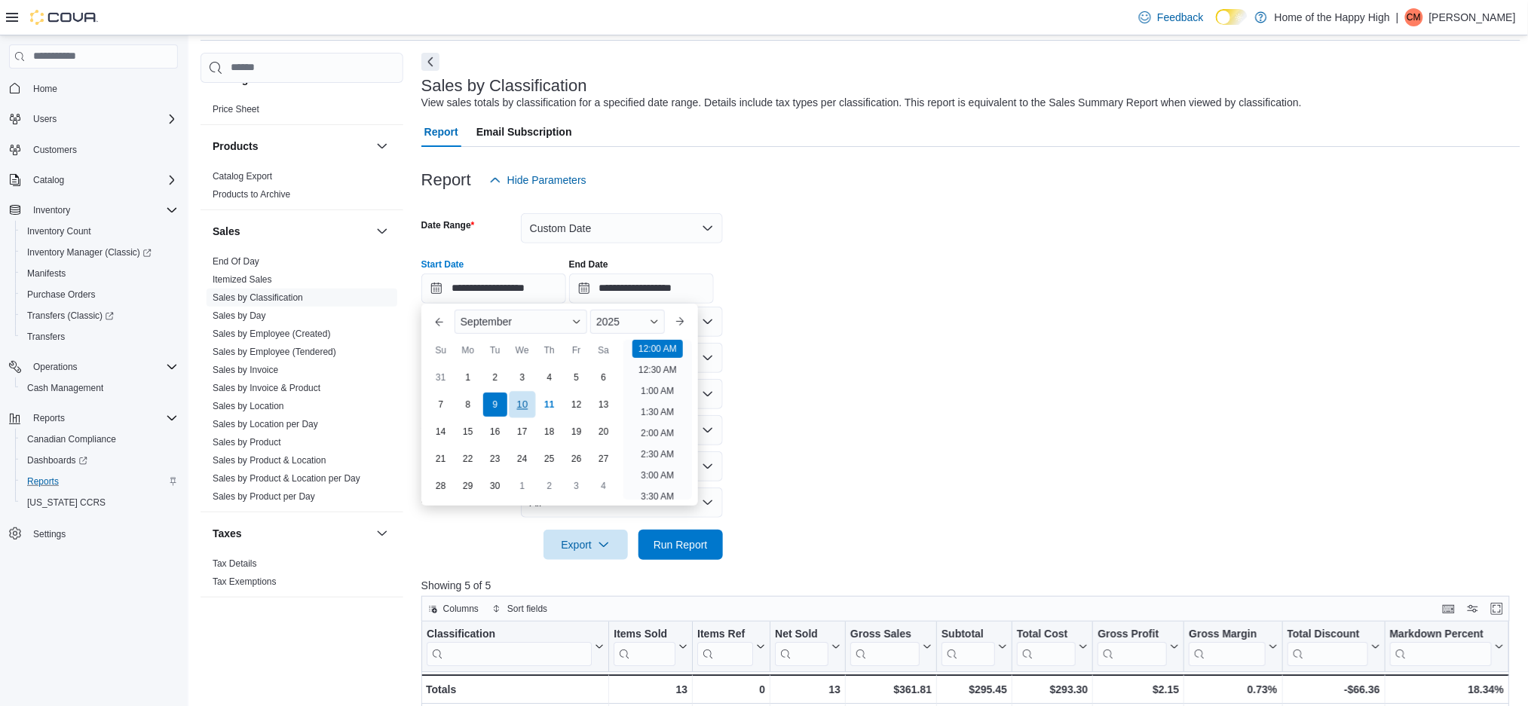 The width and height of the screenshot is (1528, 706). I want to click on a: Inventory Manager (Classic), so click(99, 252).